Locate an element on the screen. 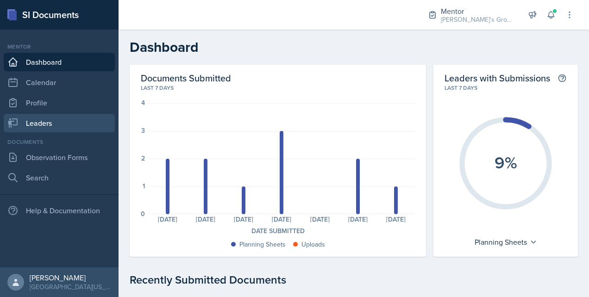  h2: Documents Submitted is located at coordinates (278, 78).